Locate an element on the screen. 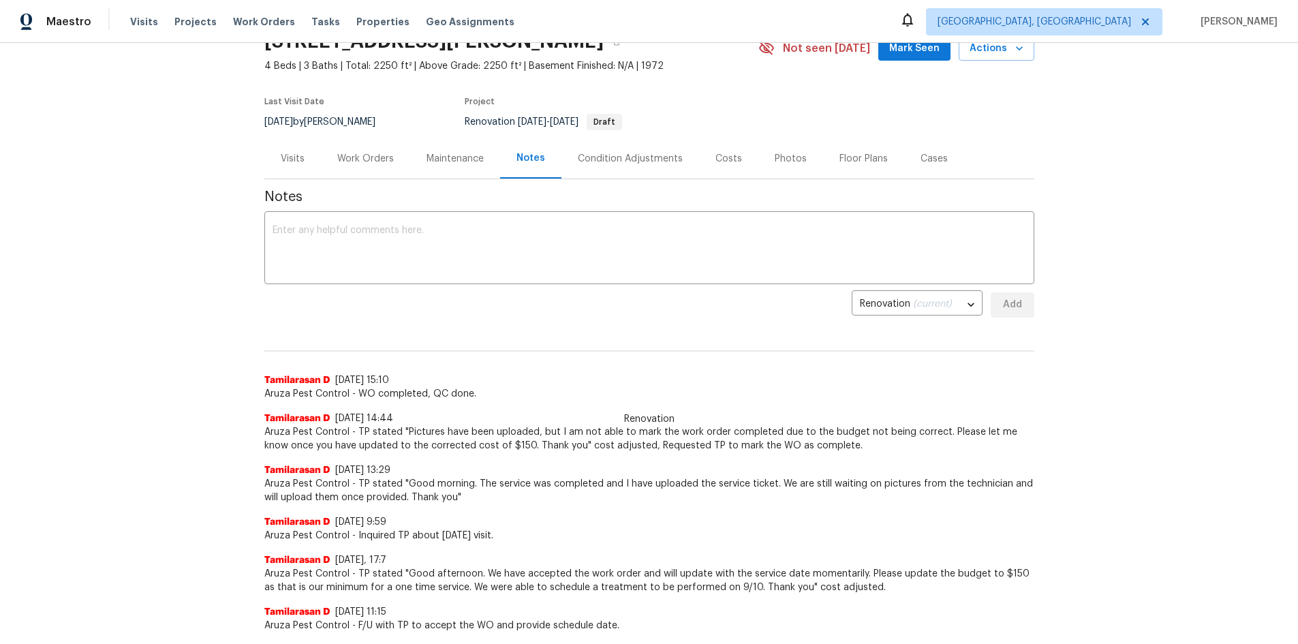  div: Floor Plans is located at coordinates (863, 159).